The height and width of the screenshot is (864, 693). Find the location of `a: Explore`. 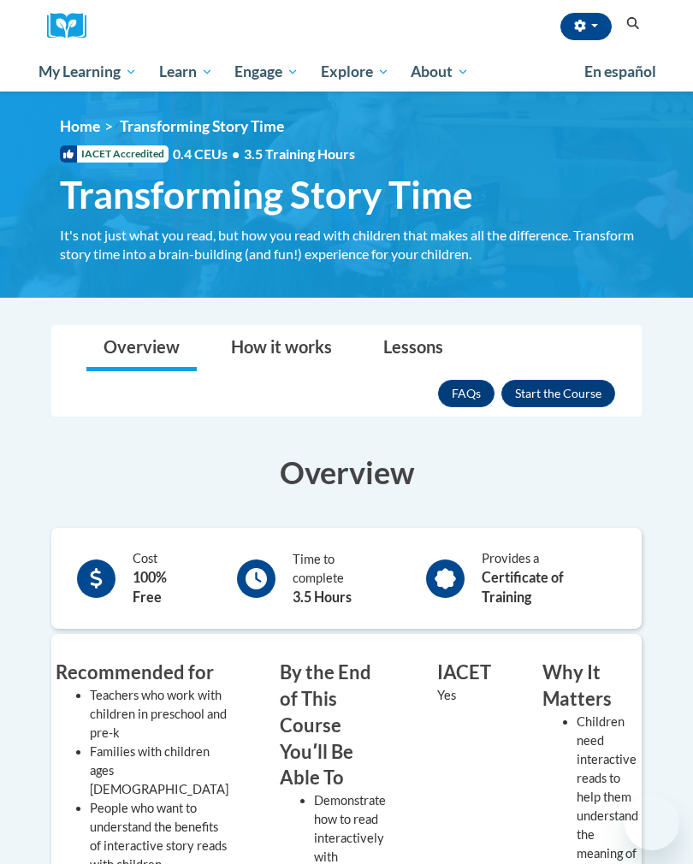

a: Explore is located at coordinates (355, 72).